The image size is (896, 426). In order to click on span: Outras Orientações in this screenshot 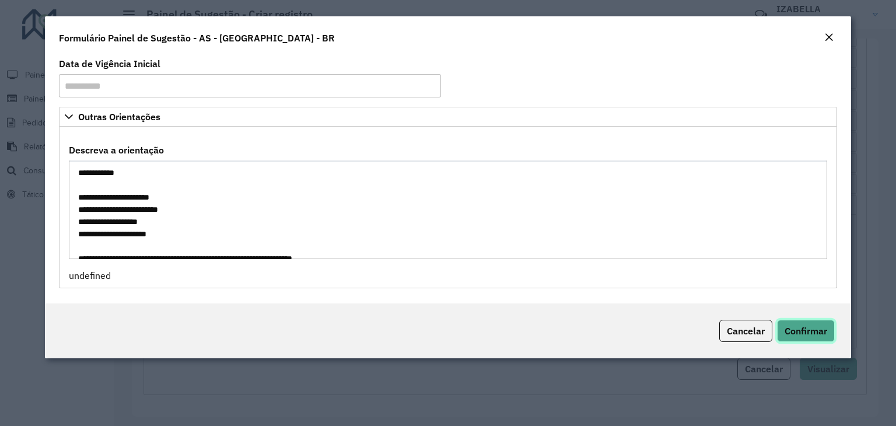, I will do `click(119, 117)`.